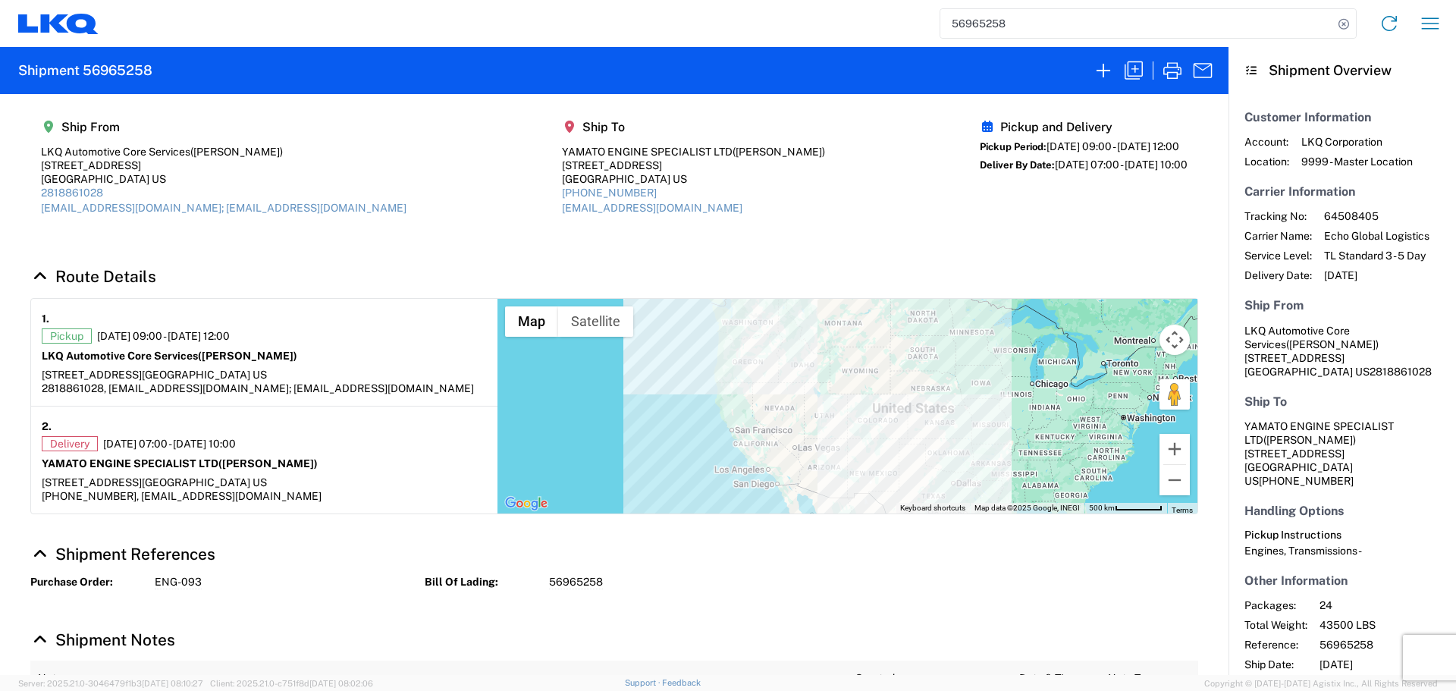  Describe the element at coordinates (481, 582) in the screenshot. I see `strong: Bill Of Lading:` at that location.